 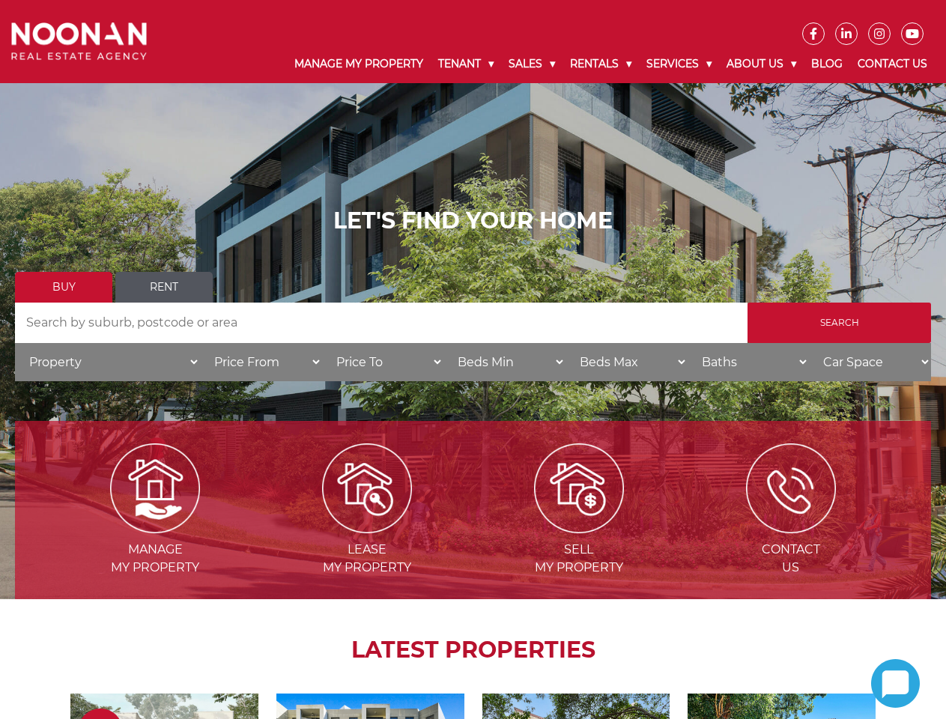 I want to click on a: Sell my property Sellmy Property, so click(x=579, y=528).